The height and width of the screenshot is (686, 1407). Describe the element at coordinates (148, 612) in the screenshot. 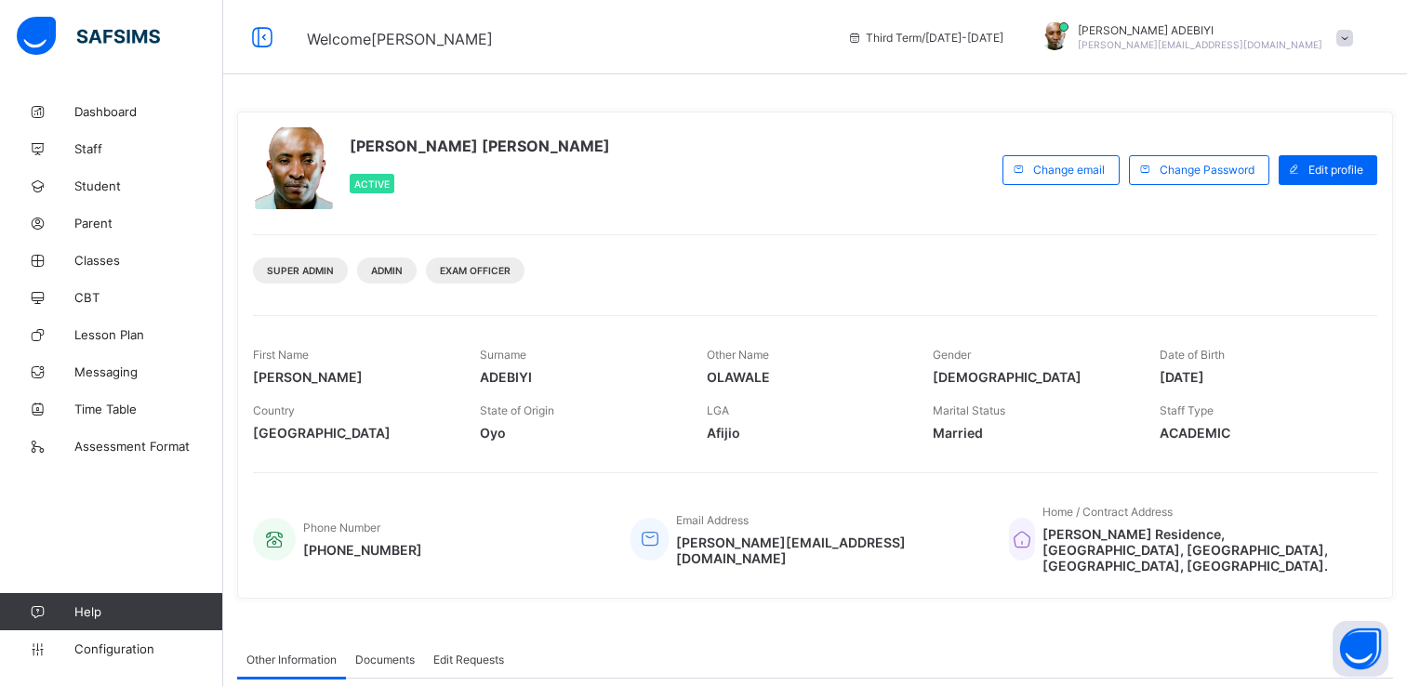

I see `span: Help` at that location.